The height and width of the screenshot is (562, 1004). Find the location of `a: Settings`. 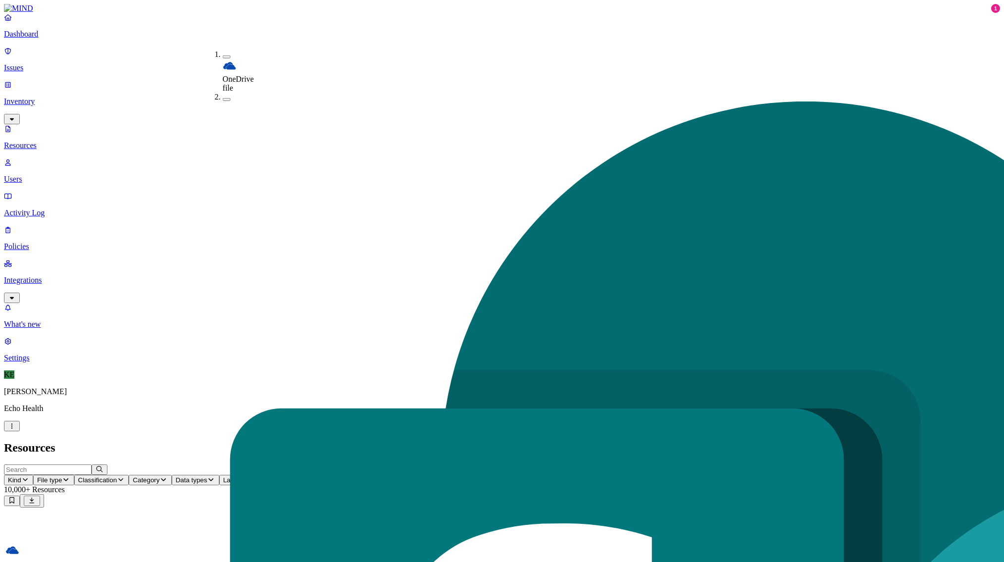

a: Settings is located at coordinates (502, 350).